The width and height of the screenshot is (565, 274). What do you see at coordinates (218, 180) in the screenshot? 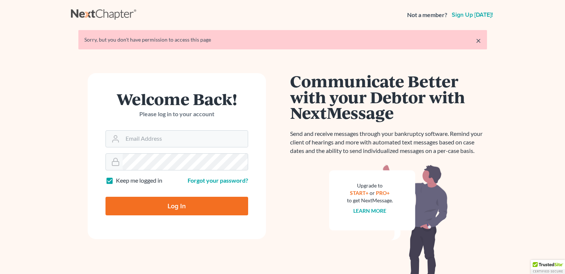
I see `a: Forgot your password?` at bounding box center [218, 180].